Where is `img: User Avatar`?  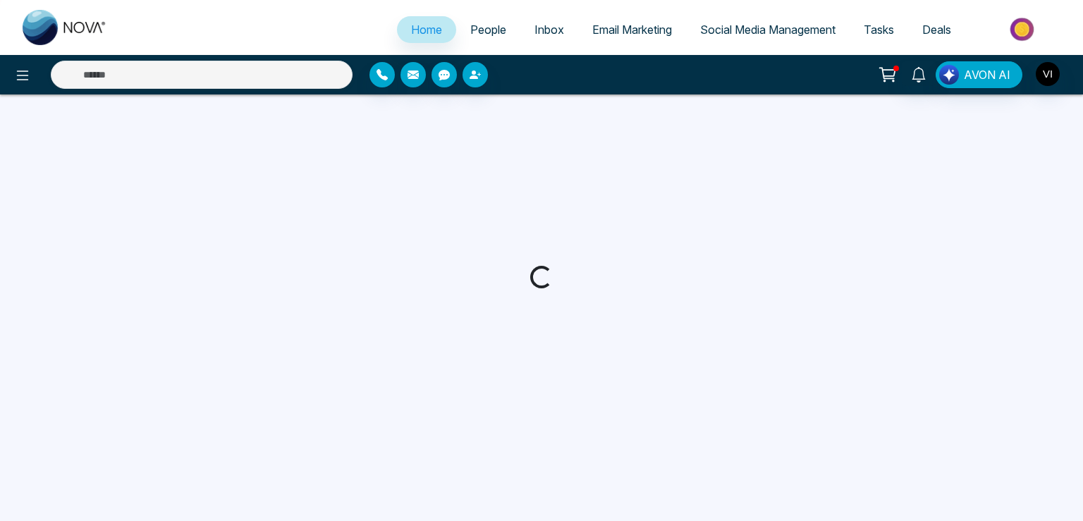 img: User Avatar is located at coordinates (1047, 74).